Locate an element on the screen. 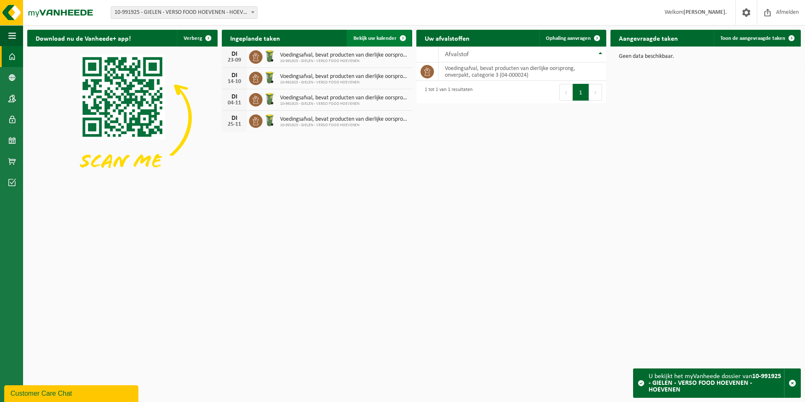 This screenshot has height=402, width=805. button: Next is located at coordinates (595, 92).